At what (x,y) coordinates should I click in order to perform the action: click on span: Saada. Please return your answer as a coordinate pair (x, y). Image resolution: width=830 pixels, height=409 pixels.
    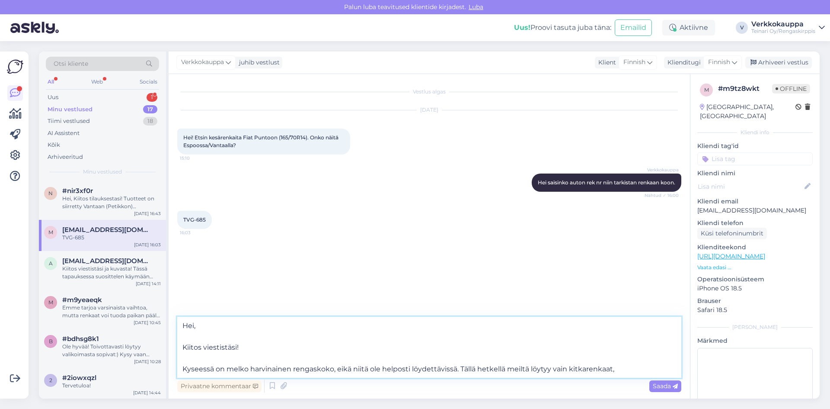
    Looking at the image, I should click on (666, 386).